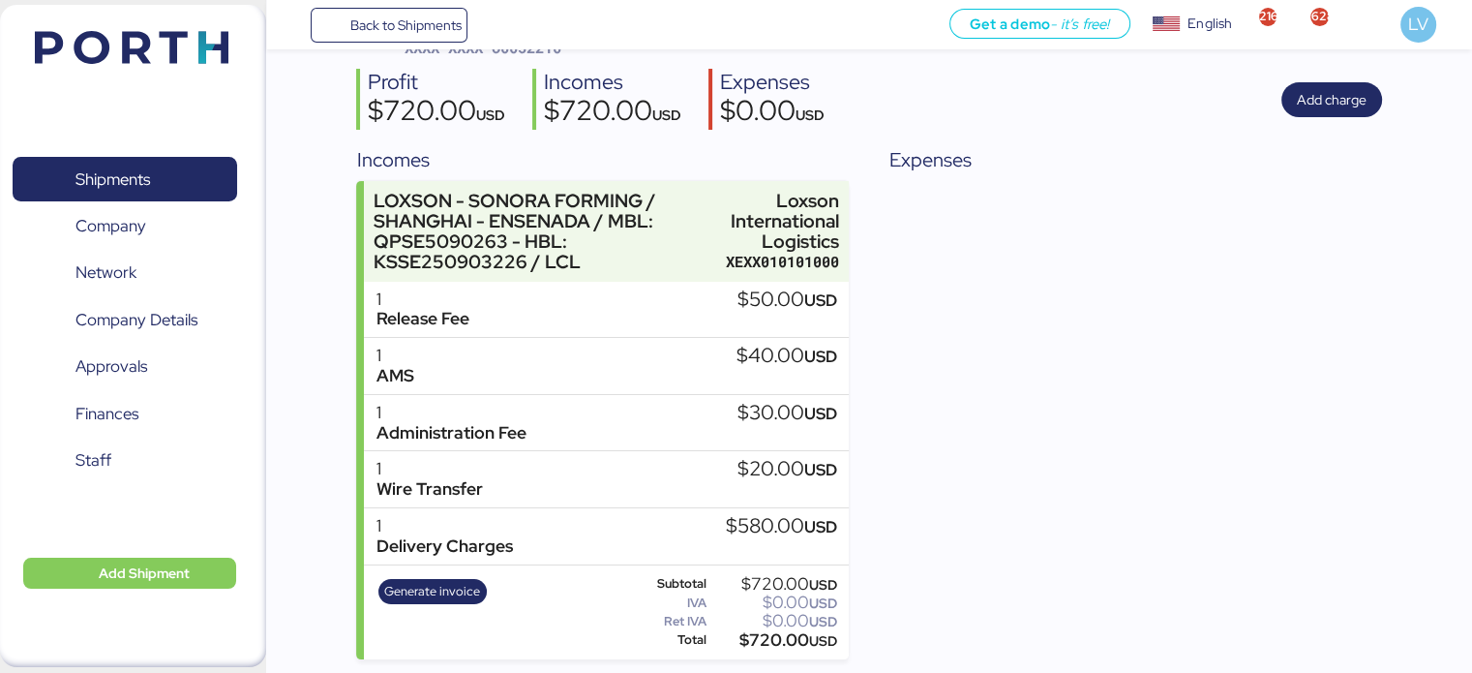 This screenshot has height=673, width=1472. Describe the element at coordinates (125, 414) in the screenshot. I see `a: Finances` at that location.